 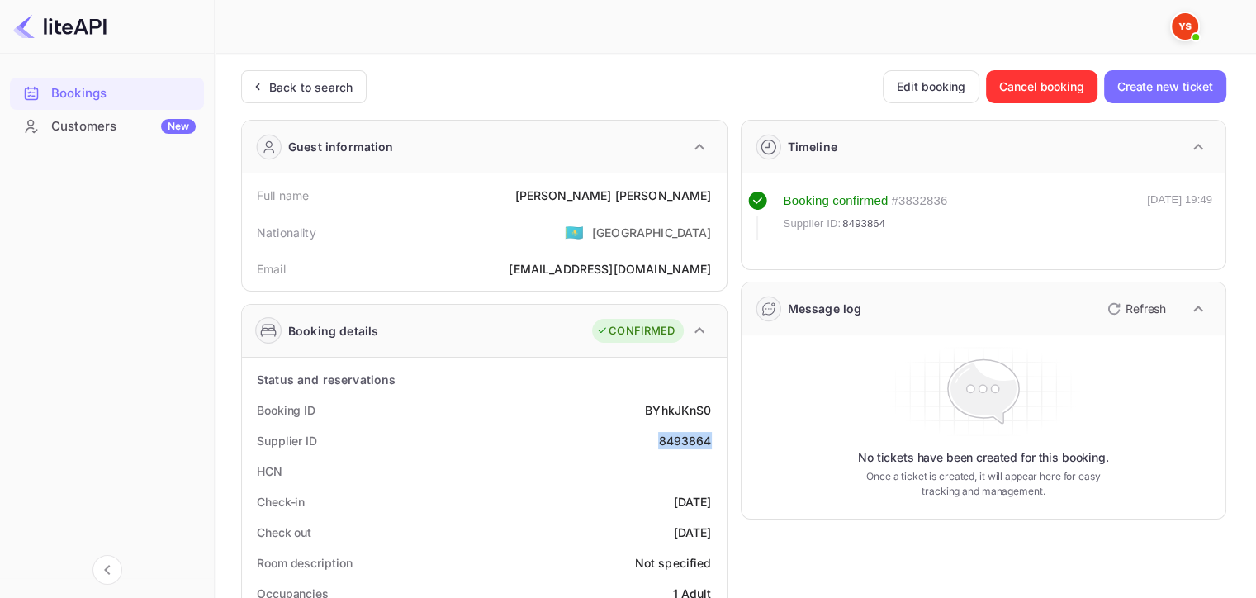 What do you see at coordinates (1134, 309) in the screenshot?
I see `button: Refresh` at bounding box center [1134, 309].